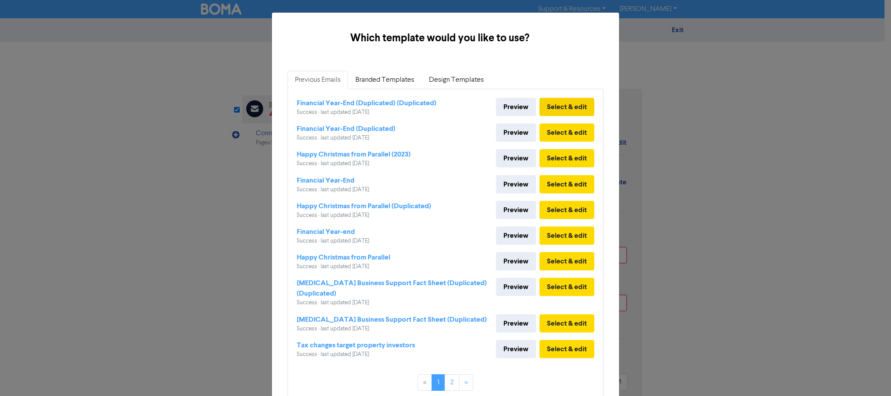 This screenshot has height=396, width=891. What do you see at coordinates (438, 383) in the screenshot?
I see `a: Page 1 is your current page` at bounding box center [438, 383].